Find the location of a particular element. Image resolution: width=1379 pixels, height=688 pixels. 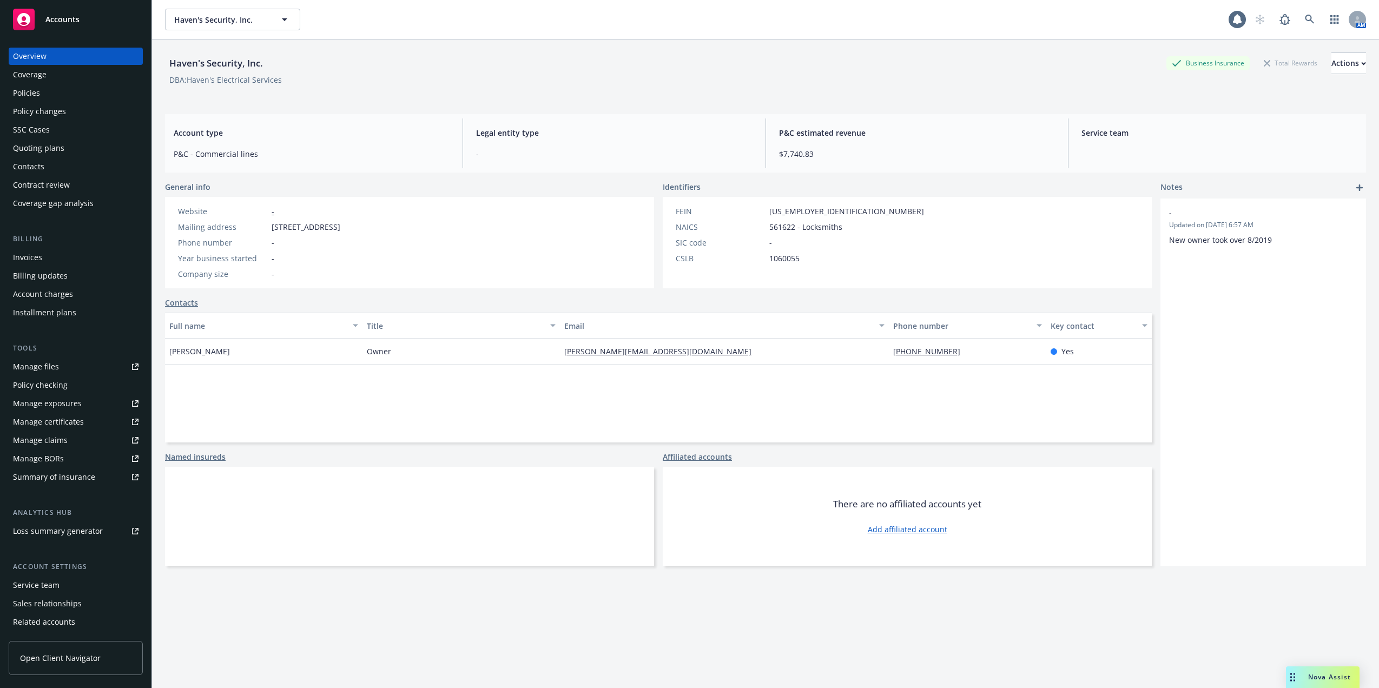

div: SIC code is located at coordinates (720, 242).